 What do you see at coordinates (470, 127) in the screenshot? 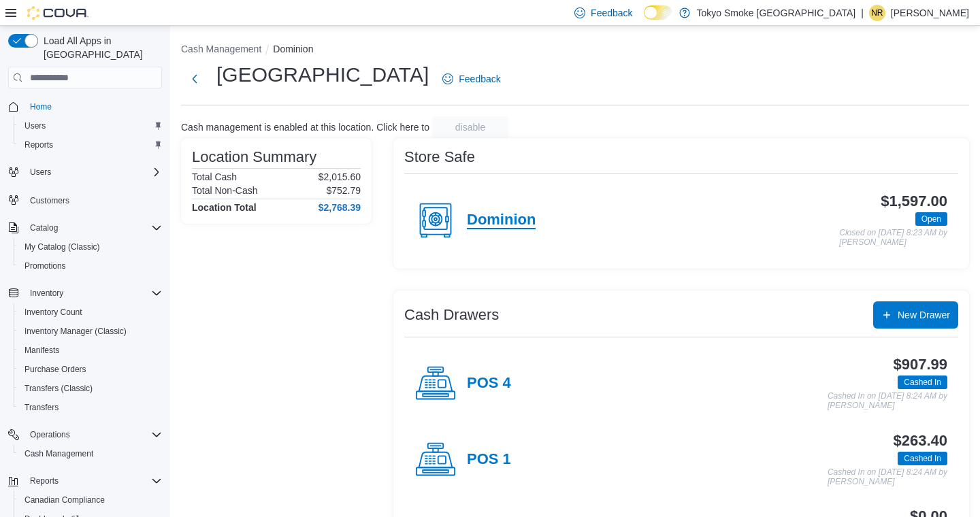
I see `span: disable` at bounding box center [470, 127].